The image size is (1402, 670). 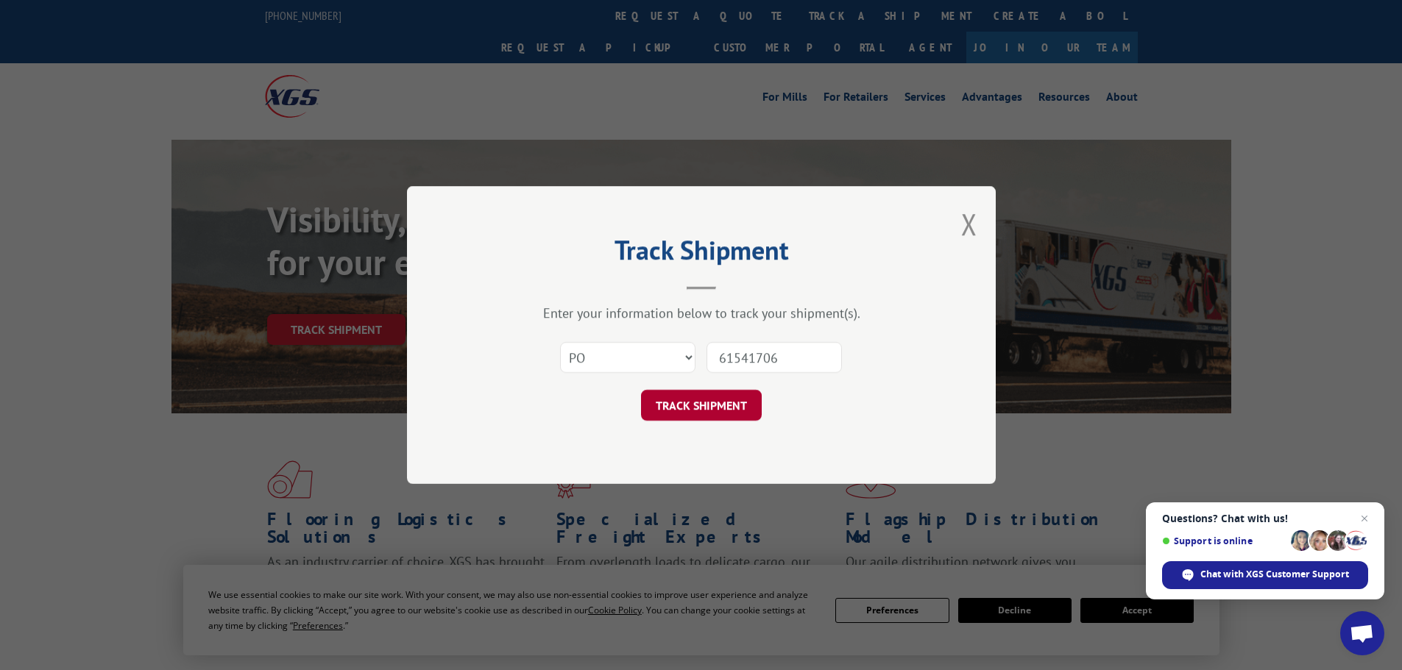 What do you see at coordinates (1362, 633) in the screenshot?
I see `div: Open chat` at bounding box center [1362, 633].